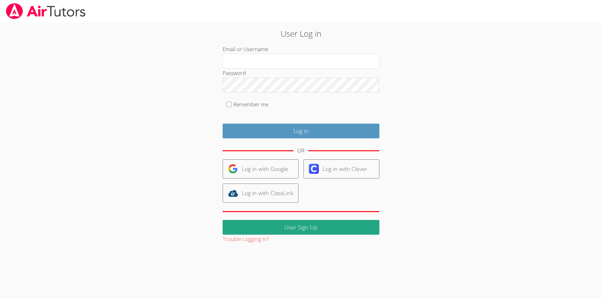 The height and width of the screenshot is (299, 602). What do you see at coordinates (233, 193) in the screenshot?
I see `img: classlink-logo-d6bb404cc1216ec64c9a2012d9dc4662098be43eaf13dc465df04b49fa7ab582.svg` at bounding box center [233, 193].